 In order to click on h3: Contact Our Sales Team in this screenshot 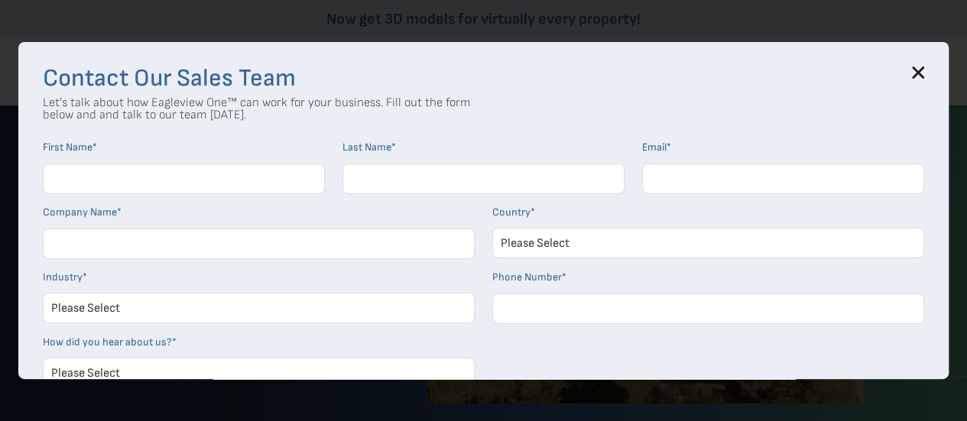, I will do `click(483, 79)`.